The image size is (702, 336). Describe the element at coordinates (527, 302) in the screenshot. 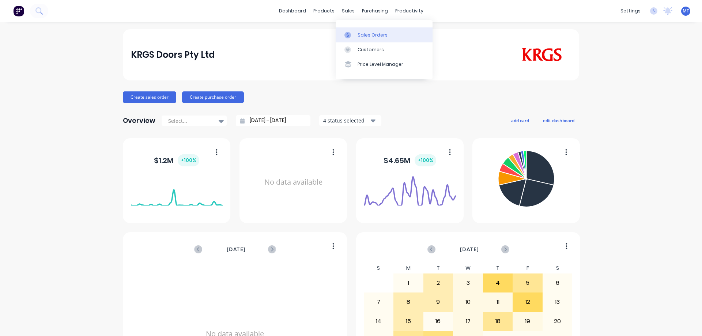

I see `div: 12` at that location.